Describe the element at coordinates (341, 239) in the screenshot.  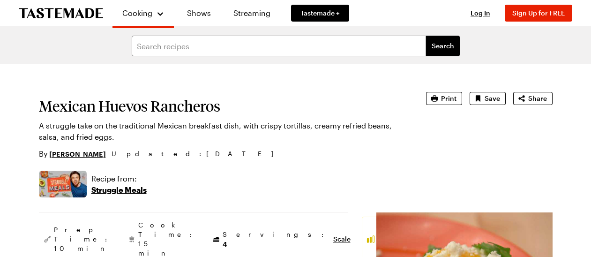
I see `span: Scale` at that location.